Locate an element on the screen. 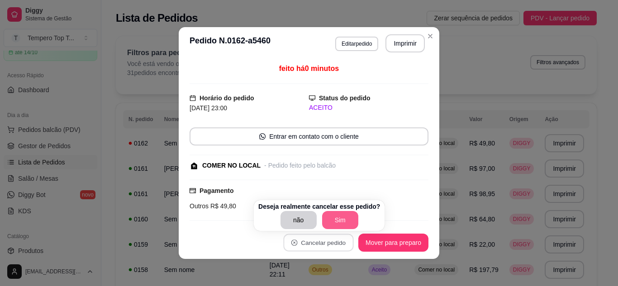 The height and width of the screenshot is (286, 618). strong: Status do pedido is located at coordinates (345, 98).